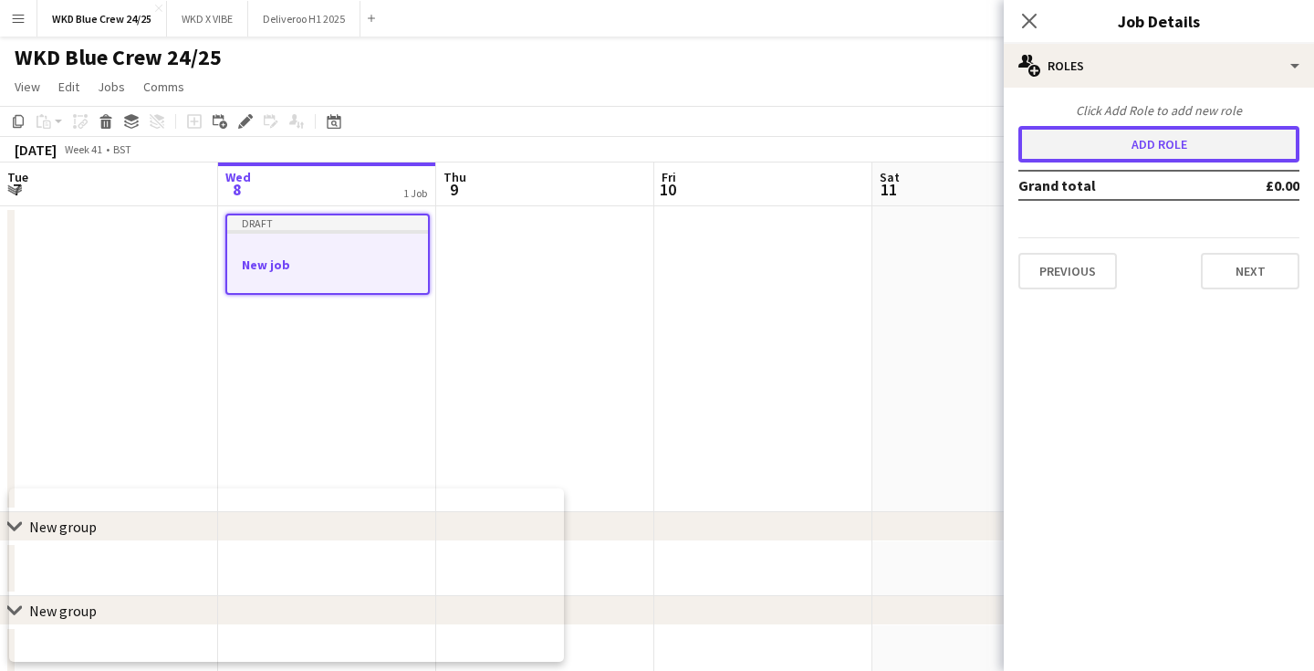 The width and height of the screenshot is (1314, 671). I want to click on div: BST, so click(122, 149).